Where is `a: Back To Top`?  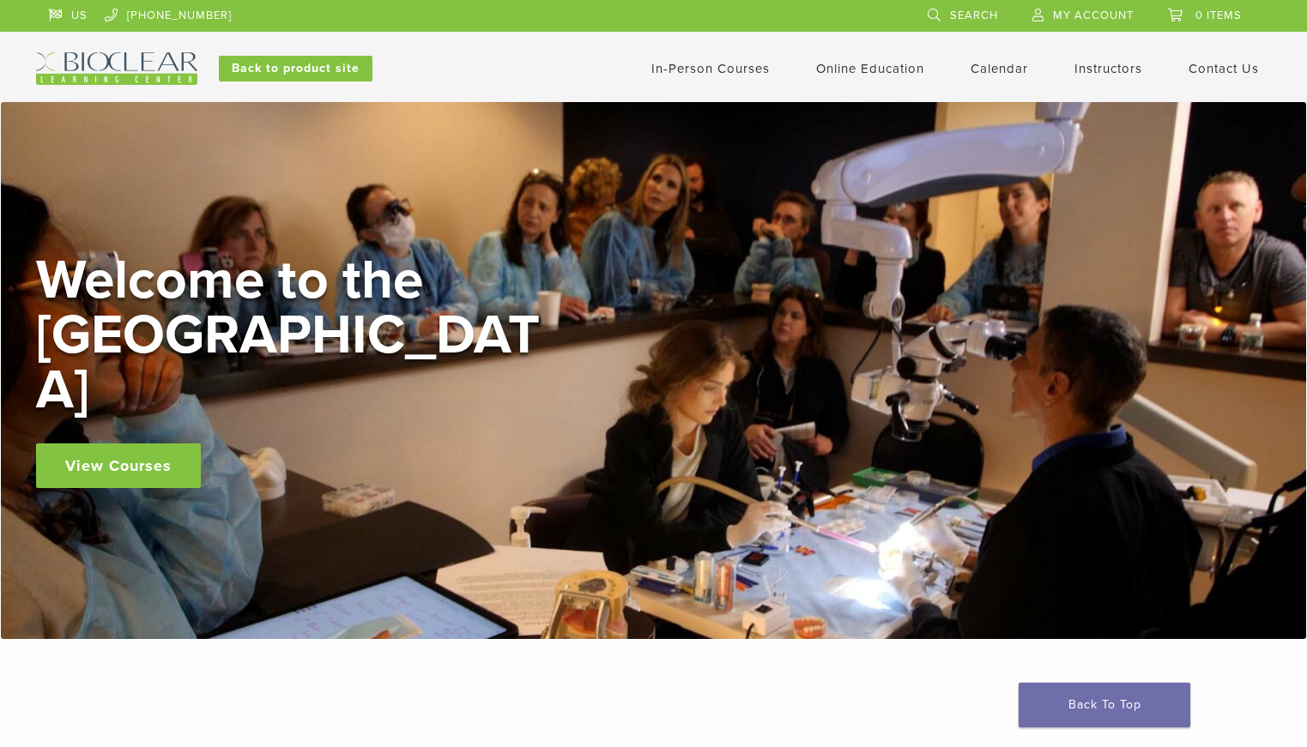
a: Back To Top is located at coordinates (1104, 705).